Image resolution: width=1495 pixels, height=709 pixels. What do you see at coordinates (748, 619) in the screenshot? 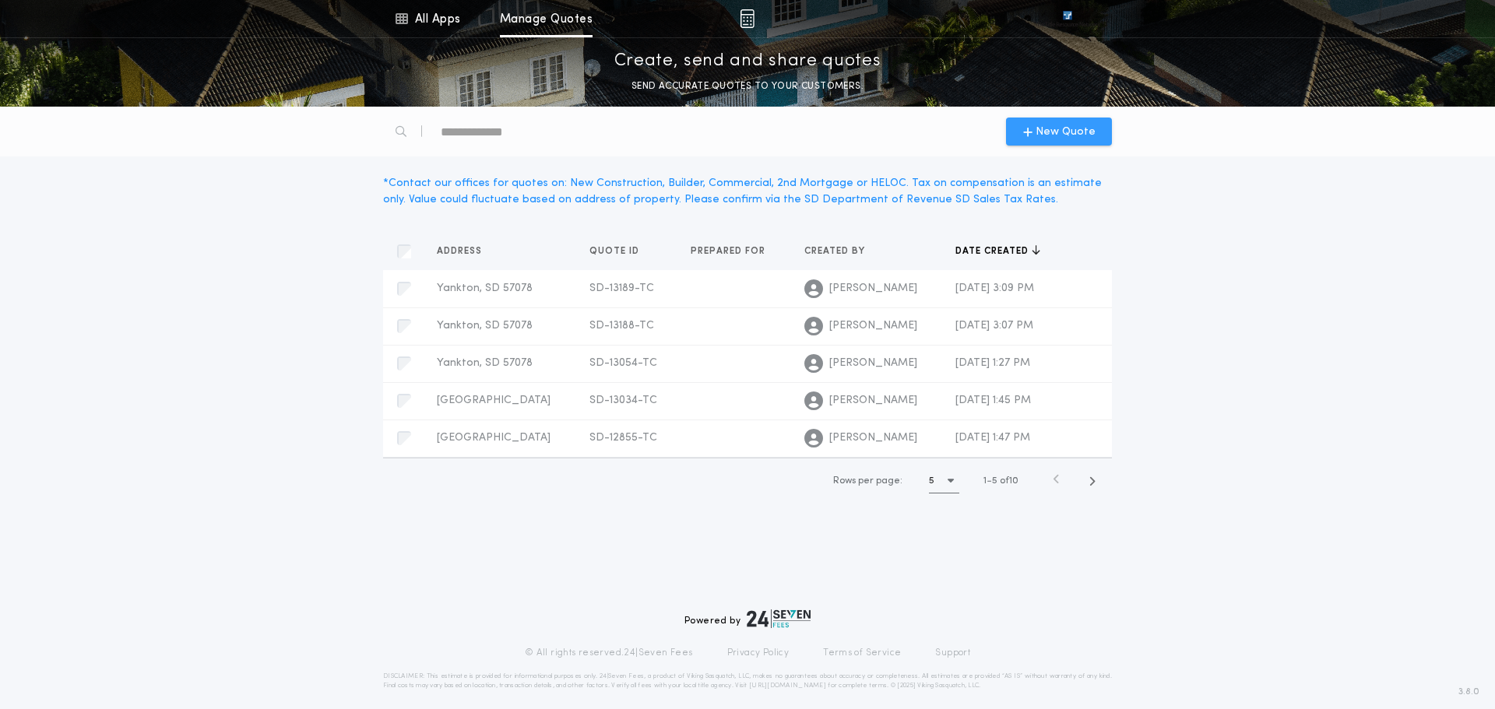
I see `div: Powered by` at bounding box center [748, 619].